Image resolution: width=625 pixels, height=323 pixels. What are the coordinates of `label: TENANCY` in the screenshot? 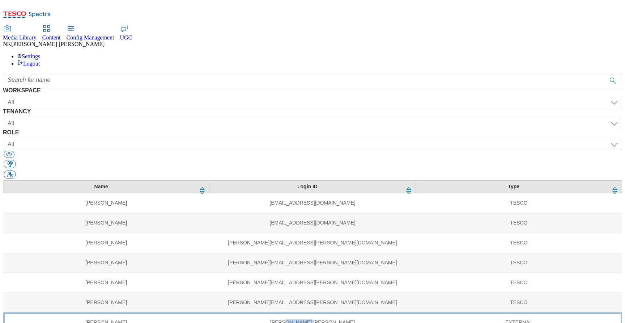 It's located at (312, 111).